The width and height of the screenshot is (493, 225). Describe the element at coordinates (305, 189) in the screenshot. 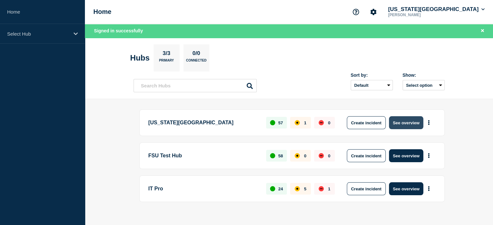

I see `p: 5` at that location.